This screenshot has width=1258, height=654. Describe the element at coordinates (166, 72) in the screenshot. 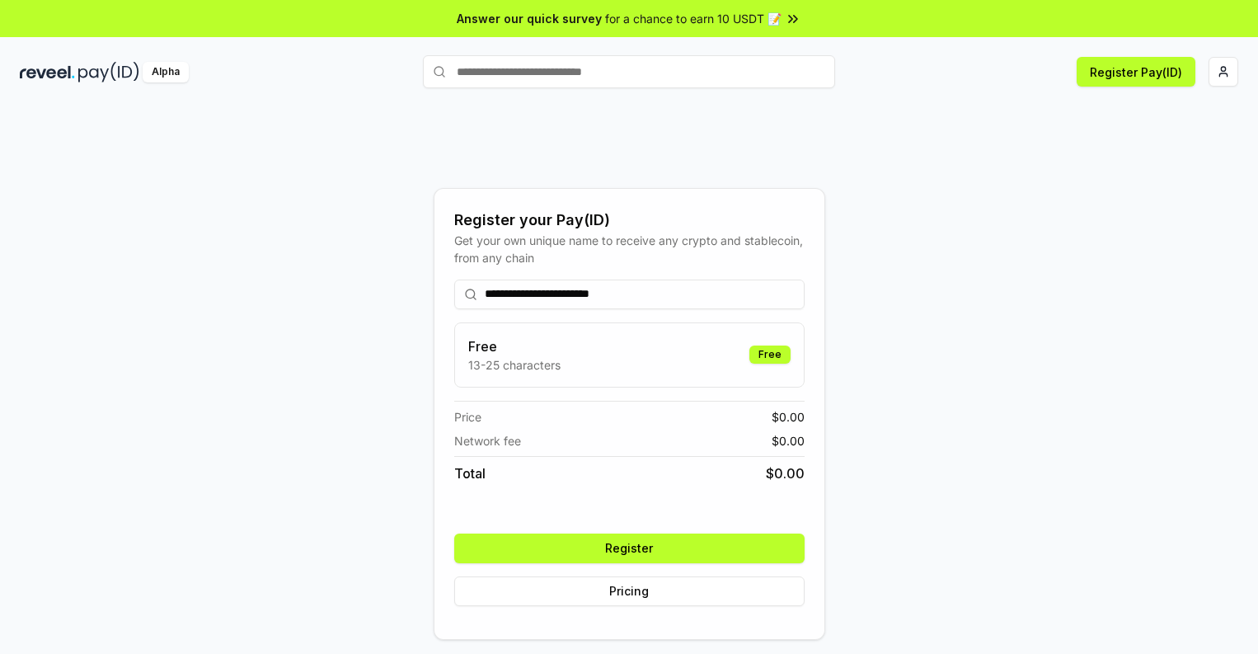

I see `div: Alpha` at that location.